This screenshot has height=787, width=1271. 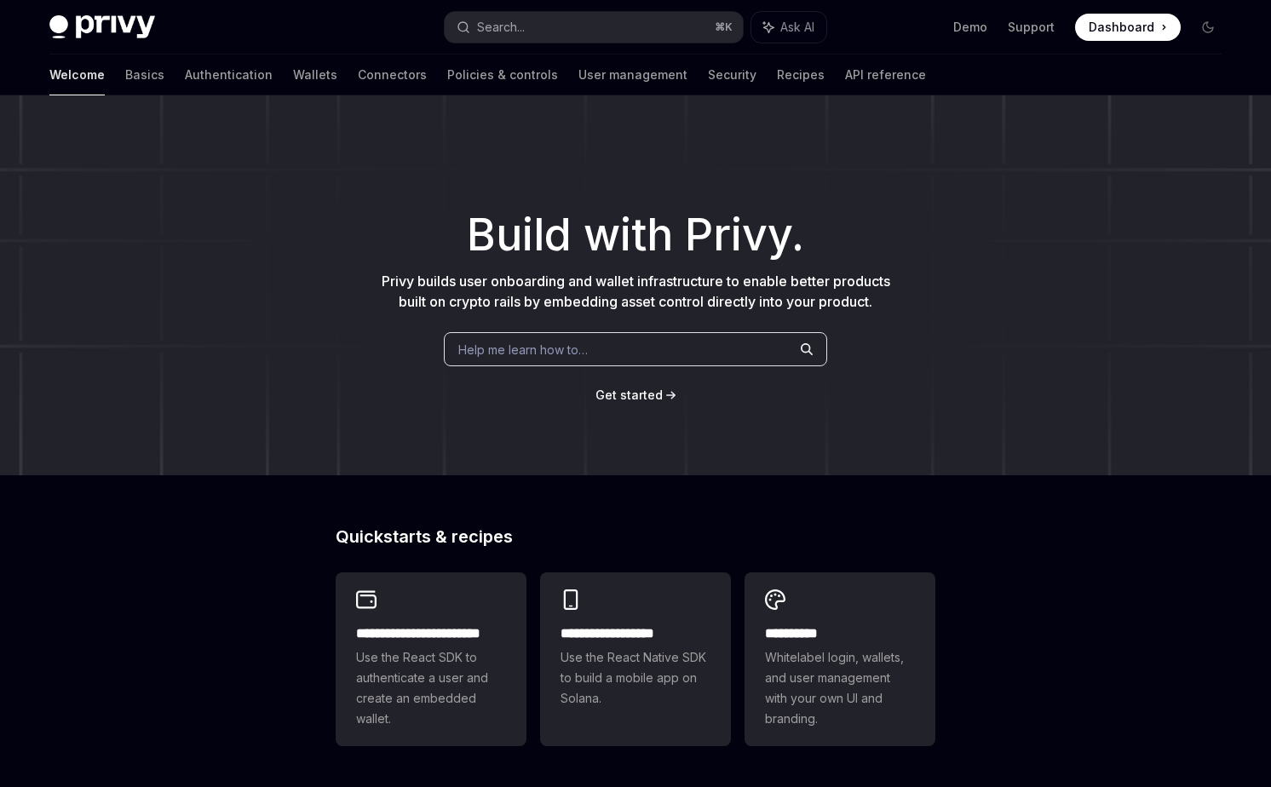 I want to click on button: Search...⌘K, so click(x=594, y=27).